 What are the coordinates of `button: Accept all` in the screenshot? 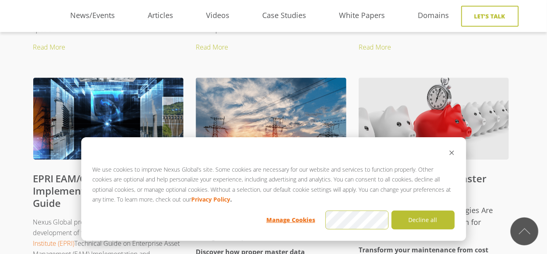 It's located at (357, 220).